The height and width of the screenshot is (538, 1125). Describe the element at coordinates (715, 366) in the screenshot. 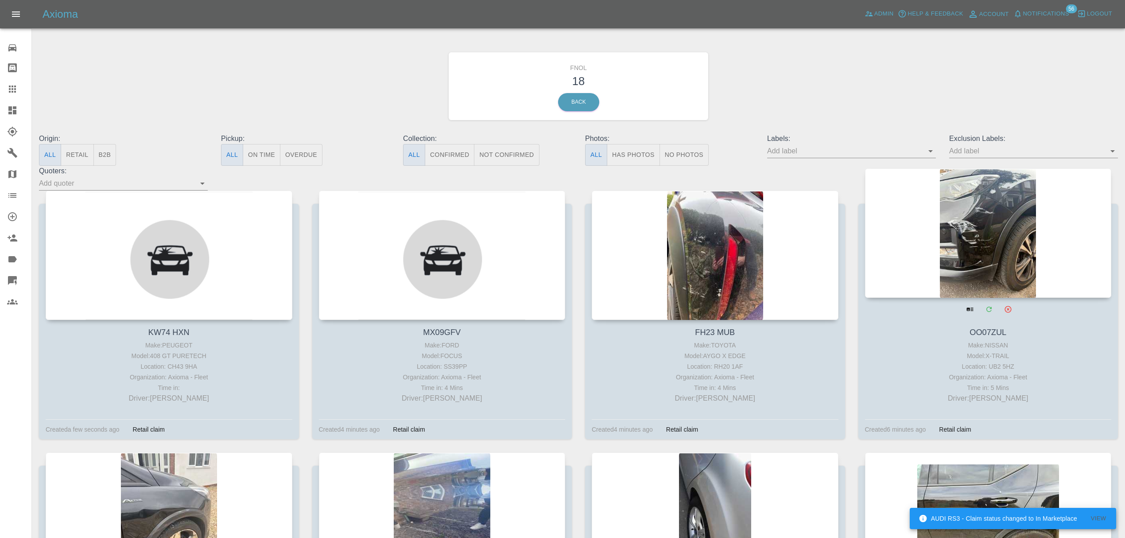

I see `div: Location: RH20 1AF` at that location.